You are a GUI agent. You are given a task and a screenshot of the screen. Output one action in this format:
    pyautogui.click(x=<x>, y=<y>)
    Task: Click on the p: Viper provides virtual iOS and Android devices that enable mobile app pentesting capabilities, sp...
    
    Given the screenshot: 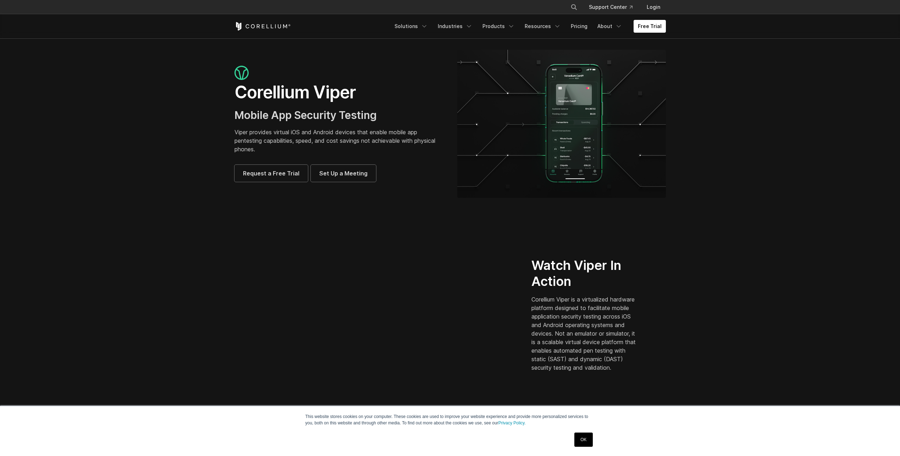 What is the action you would take?
    pyautogui.click(x=339, y=141)
    